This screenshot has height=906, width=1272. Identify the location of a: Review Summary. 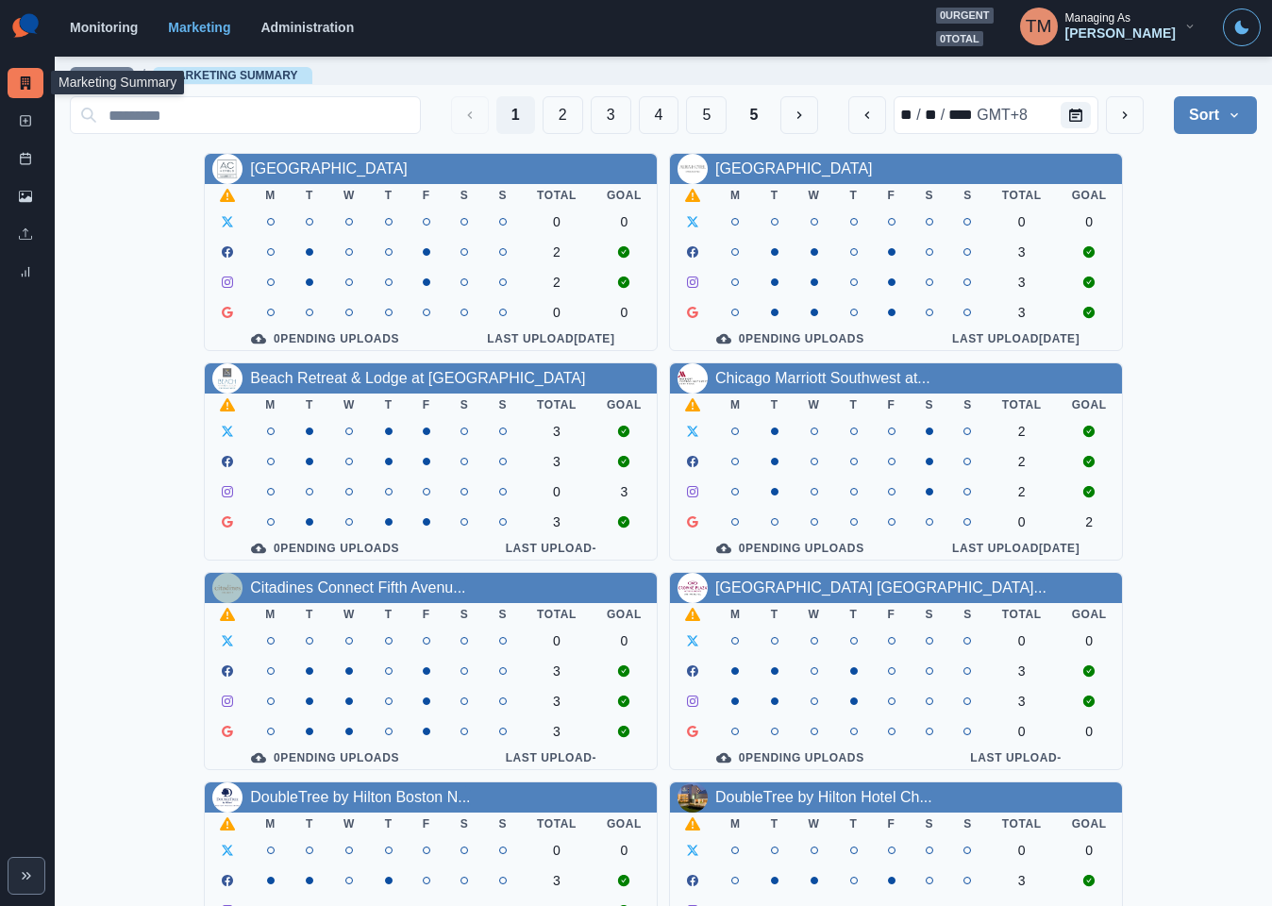
(25, 272).